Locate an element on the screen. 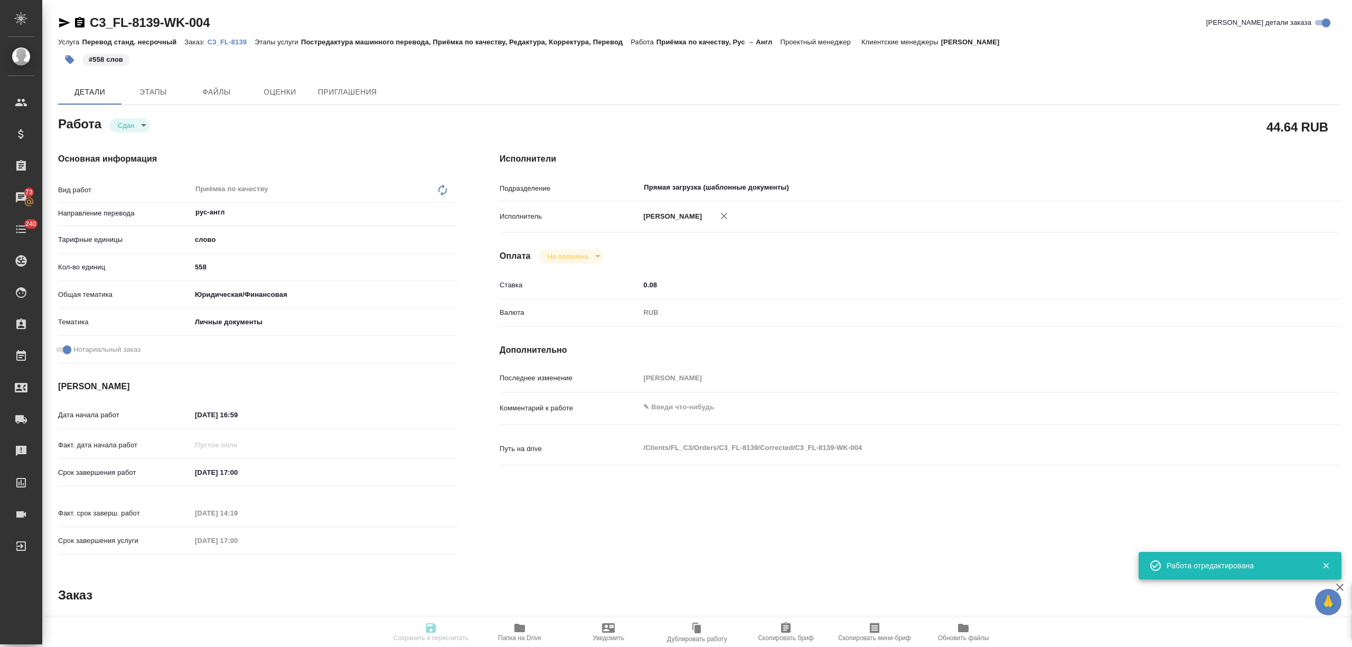  span: Этапы is located at coordinates (153, 92).